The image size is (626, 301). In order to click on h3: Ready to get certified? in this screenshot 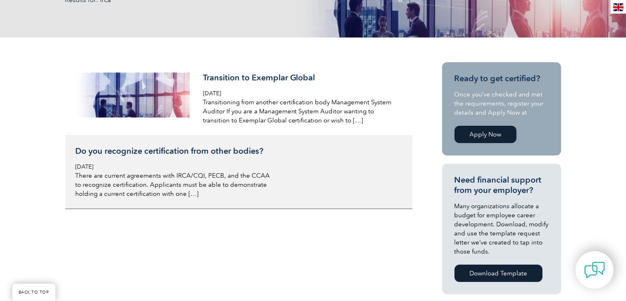, I will do `click(501, 78)`.